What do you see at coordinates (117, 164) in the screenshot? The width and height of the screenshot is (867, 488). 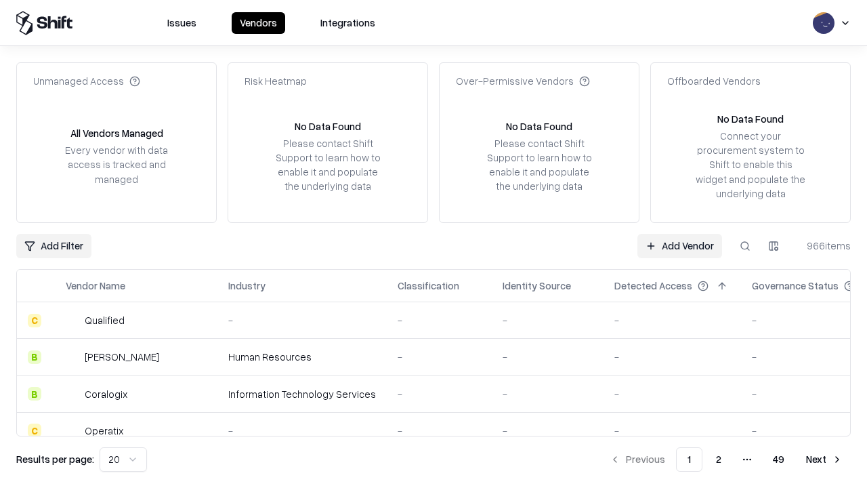 I see `div: Every vendor with data access is tracked and managed` at bounding box center [117, 164].